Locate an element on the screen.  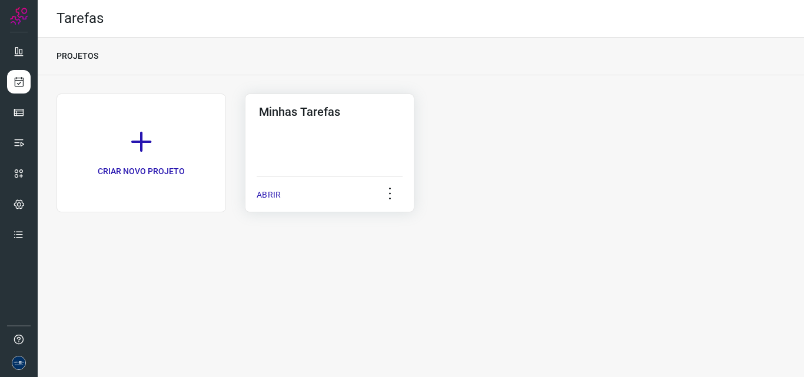
p: CRIAR NOVO PROJETO is located at coordinates (141, 171).